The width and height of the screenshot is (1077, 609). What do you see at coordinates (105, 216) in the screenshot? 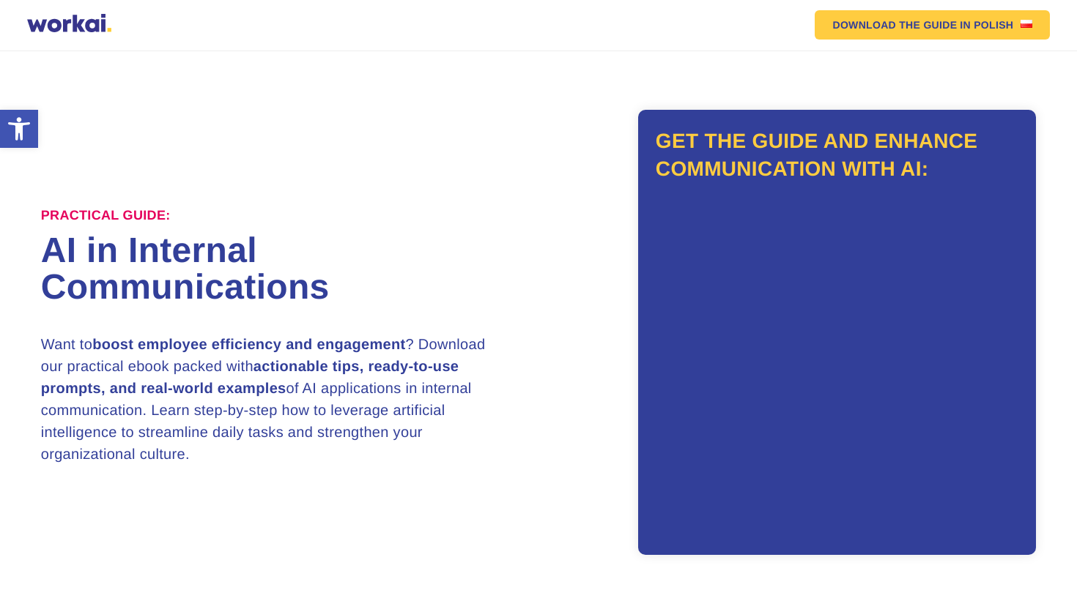
I see `label: Practical Guide:` at bounding box center [105, 216].